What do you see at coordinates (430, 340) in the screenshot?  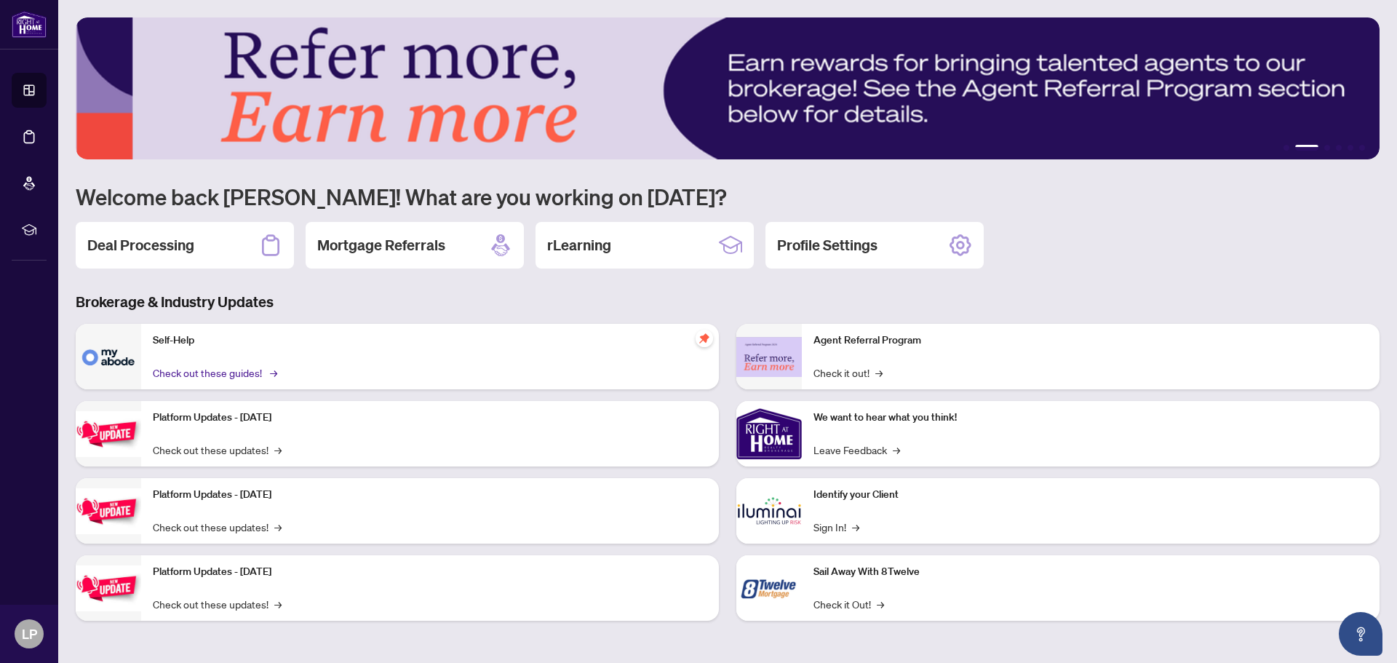 I see `p: Self-Help` at bounding box center [430, 340].